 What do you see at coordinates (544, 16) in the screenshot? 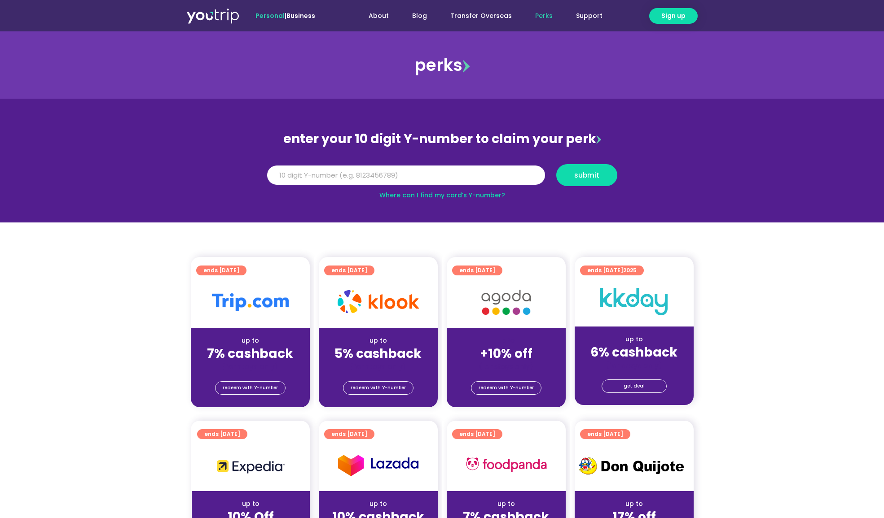
I see `a: Perks` at bounding box center [544, 16].